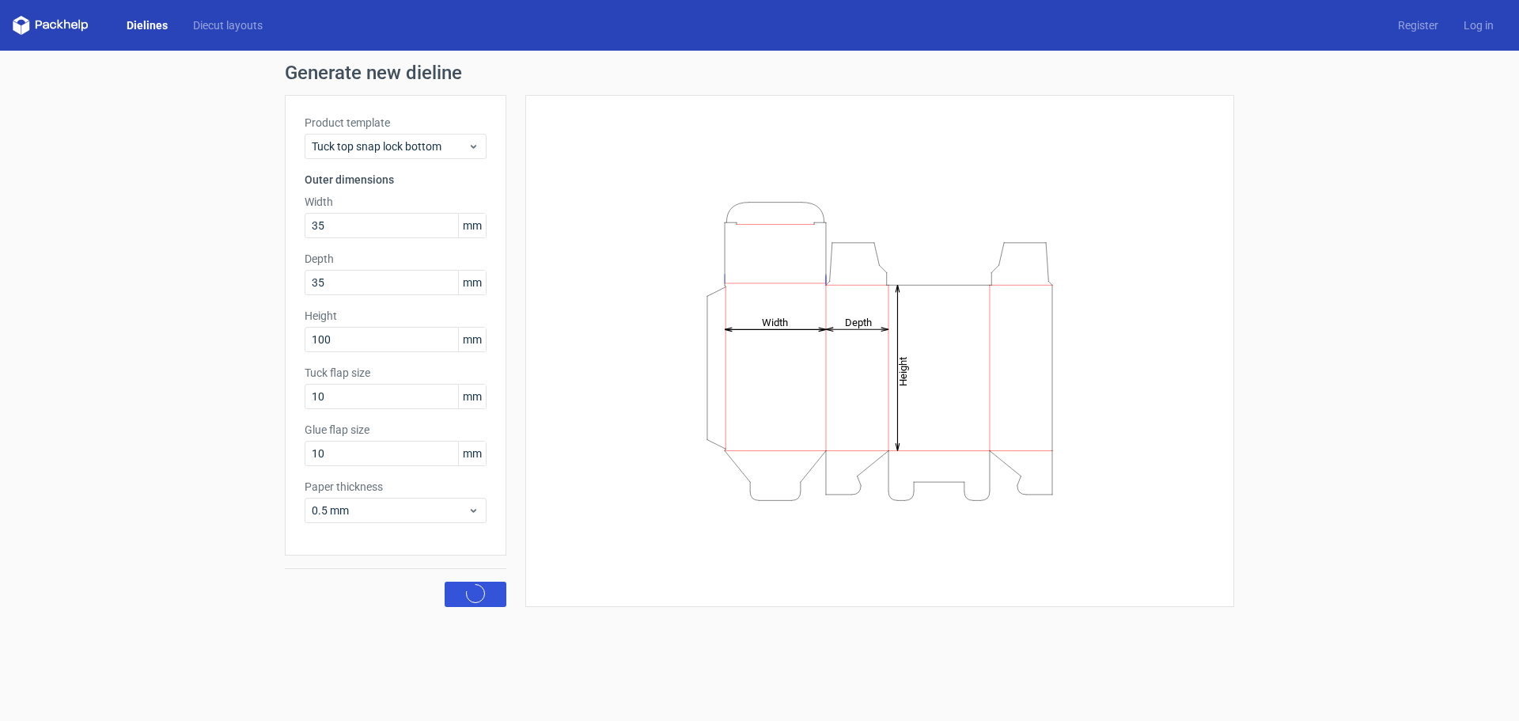 Image resolution: width=1519 pixels, height=721 pixels. What do you see at coordinates (395, 180) in the screenshot?
I see `h3: Outer dimensions` at bounding box center [395, 180].